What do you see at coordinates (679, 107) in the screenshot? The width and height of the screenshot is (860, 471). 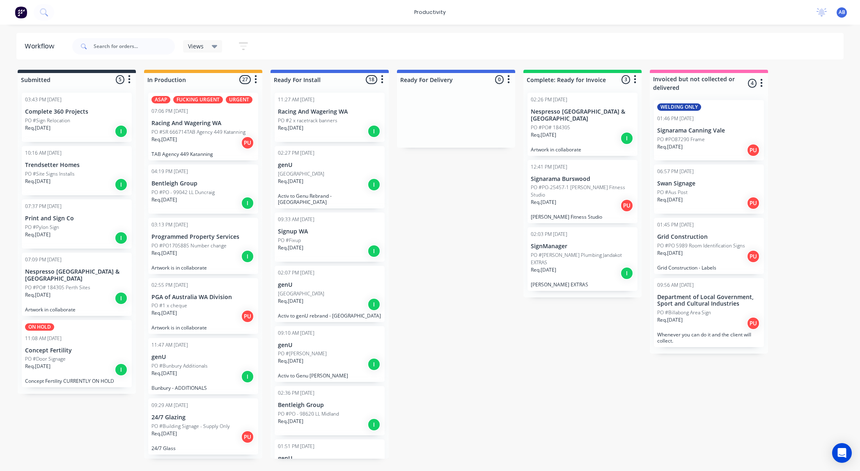 I see `div: WELDING ONLY` at bounding box center [679, 107].